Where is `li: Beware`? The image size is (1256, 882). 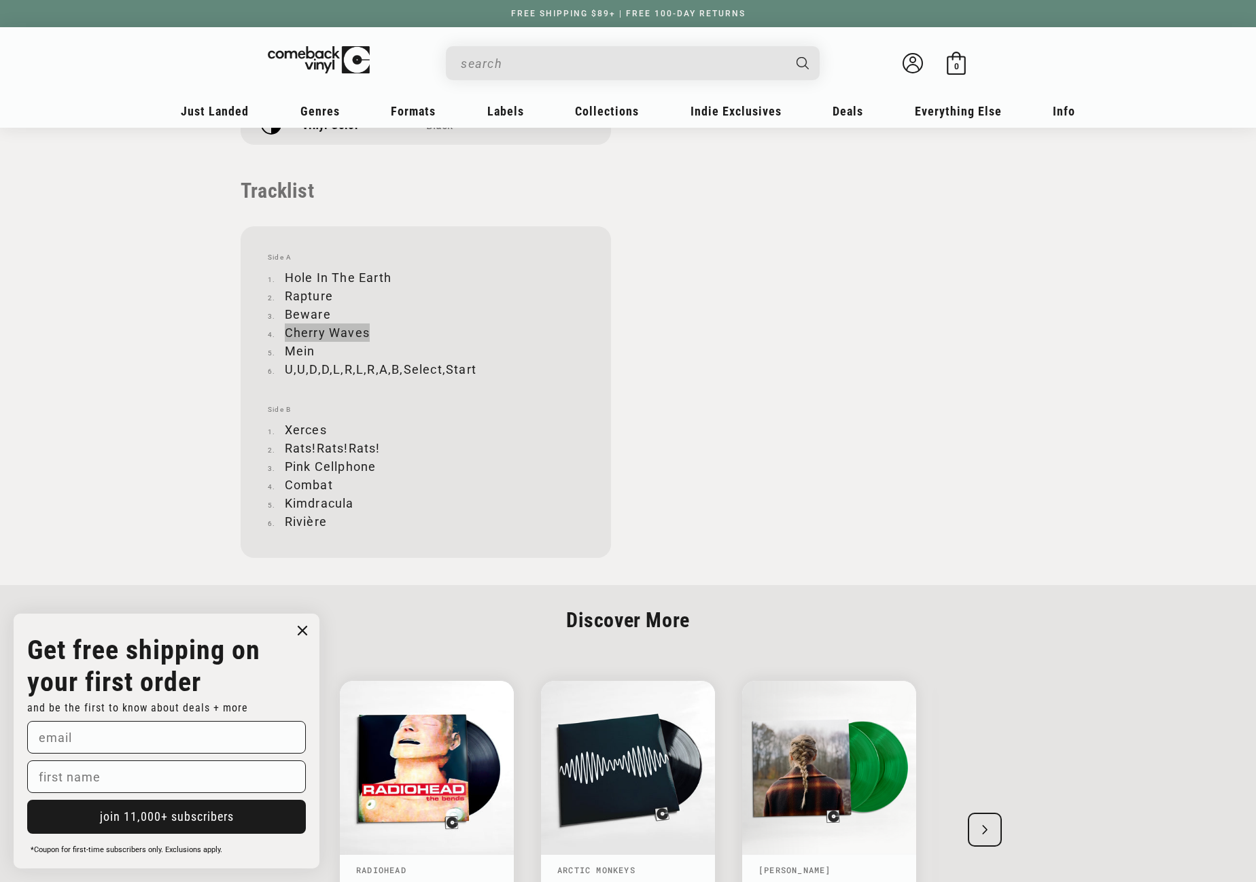
li: Beware is located at coordinates (425, 314).